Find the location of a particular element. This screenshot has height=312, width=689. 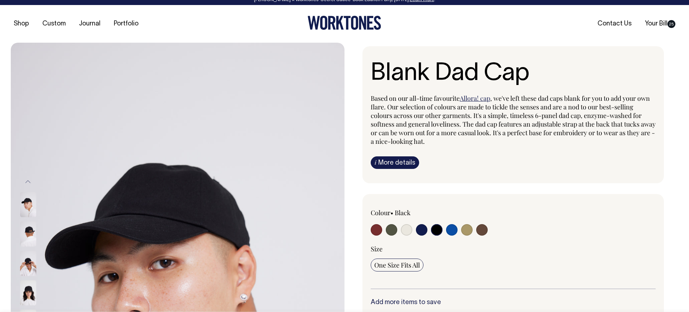

span: , we've left these dad caps blank for you to add your own flare. Our selection of colours are mad... is located at coordinates (513, 120).